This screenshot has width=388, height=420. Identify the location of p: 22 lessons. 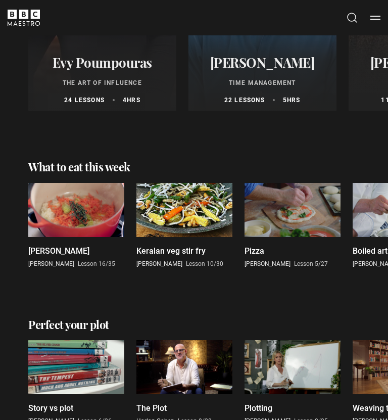
(245, 100).